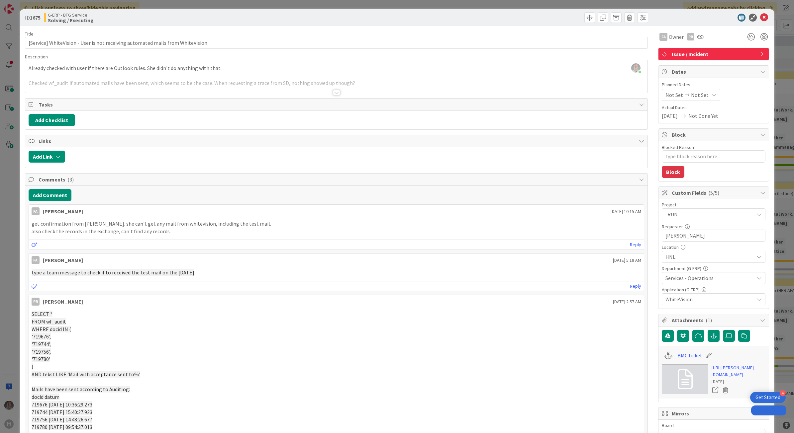  What do you see at coordinates (713, 205) in the screenshot?
I see `div: Project` at bounding box center [713, 205].